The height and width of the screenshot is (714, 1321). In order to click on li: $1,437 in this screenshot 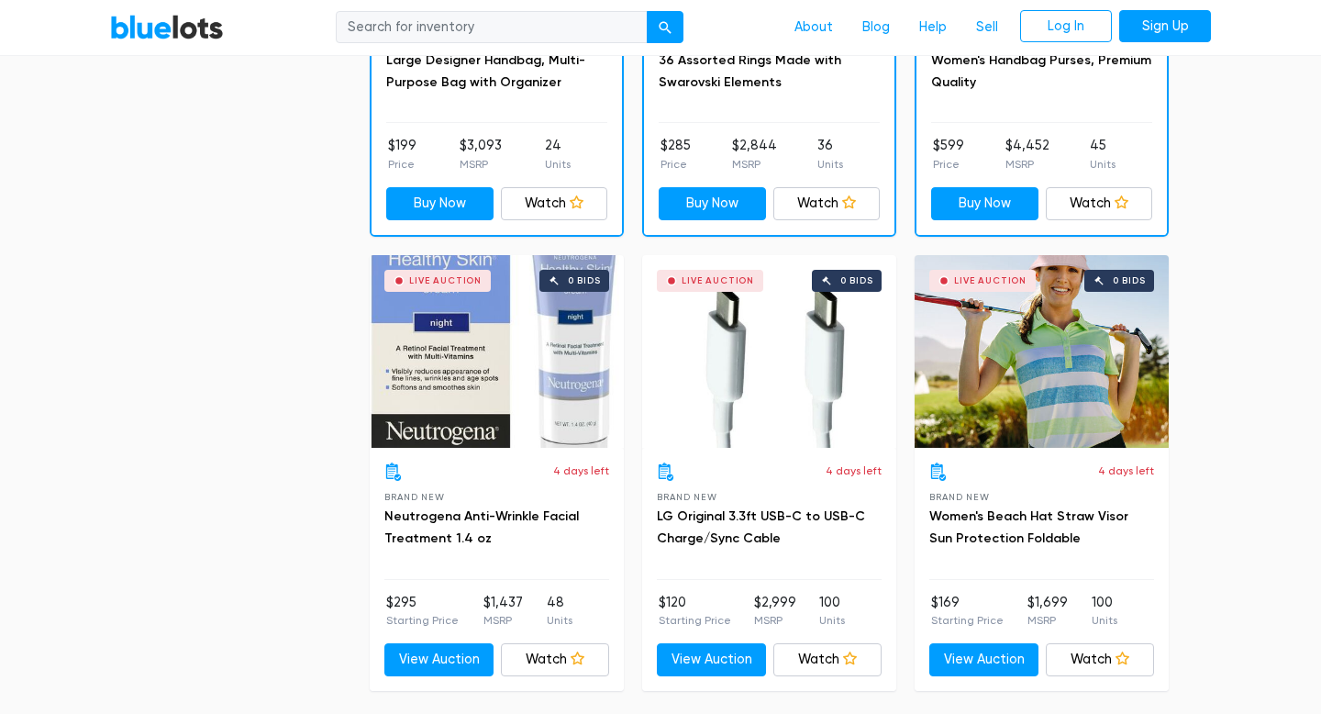, I will do `click(503, 611)`.